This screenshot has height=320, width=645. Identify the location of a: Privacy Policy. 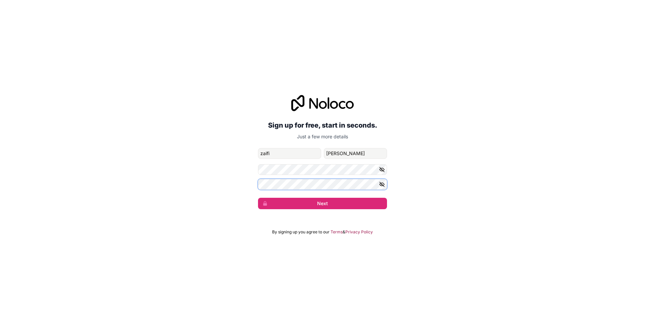
(359, 232).